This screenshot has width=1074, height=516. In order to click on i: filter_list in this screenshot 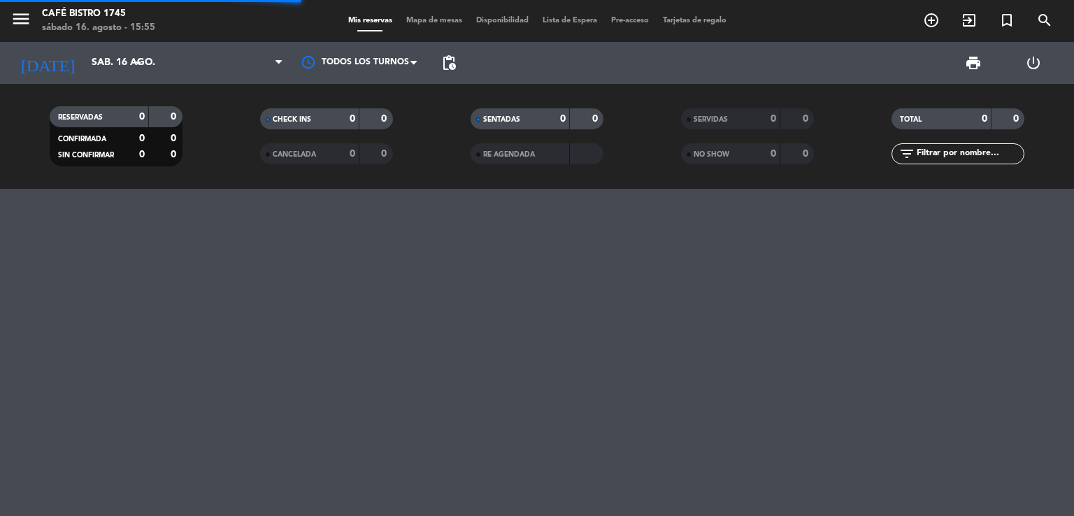, I will do `click(907, 154)`.